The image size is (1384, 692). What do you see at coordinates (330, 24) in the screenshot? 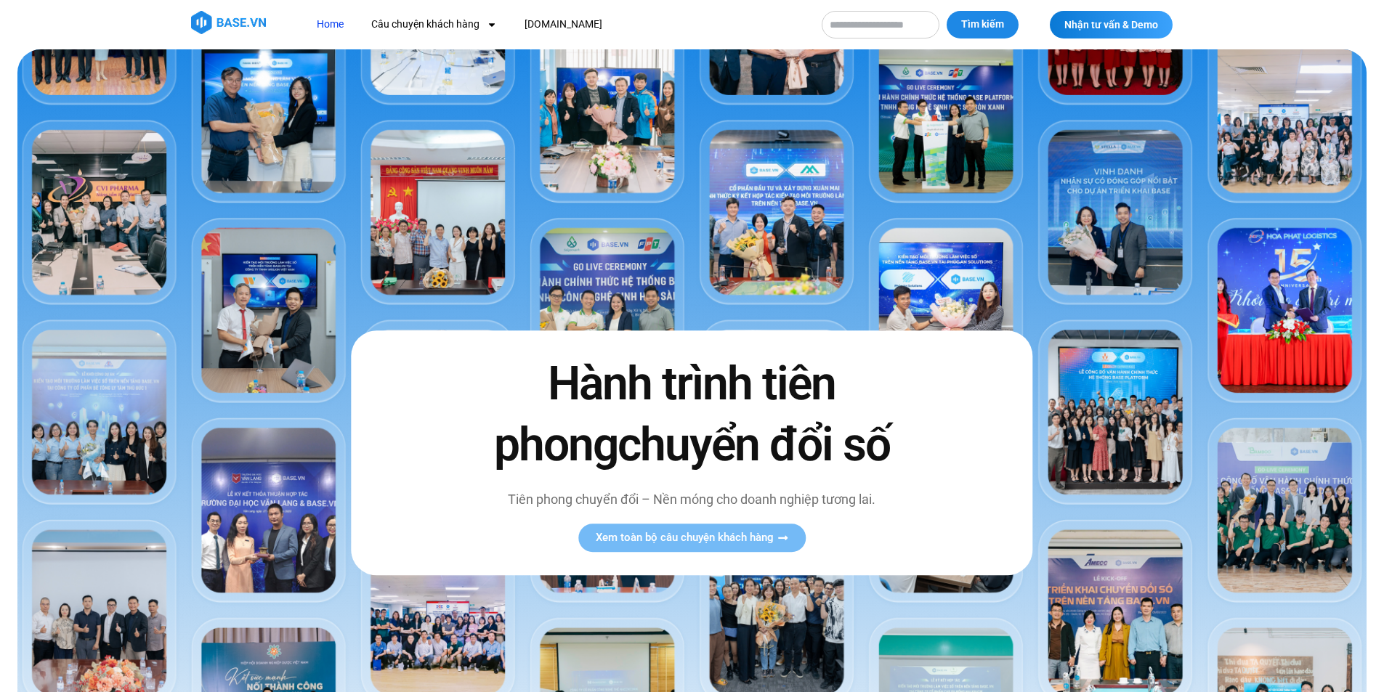
I see `a: Home` at bounding box center [330, 24].